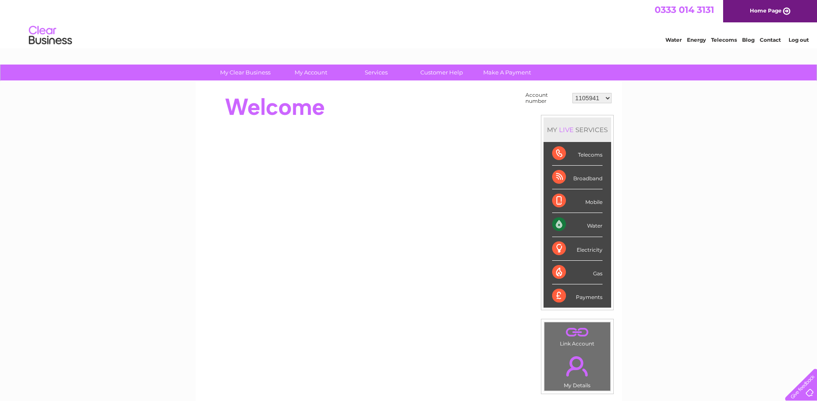  I want to click on a: Customer Help, so click(442, 72).